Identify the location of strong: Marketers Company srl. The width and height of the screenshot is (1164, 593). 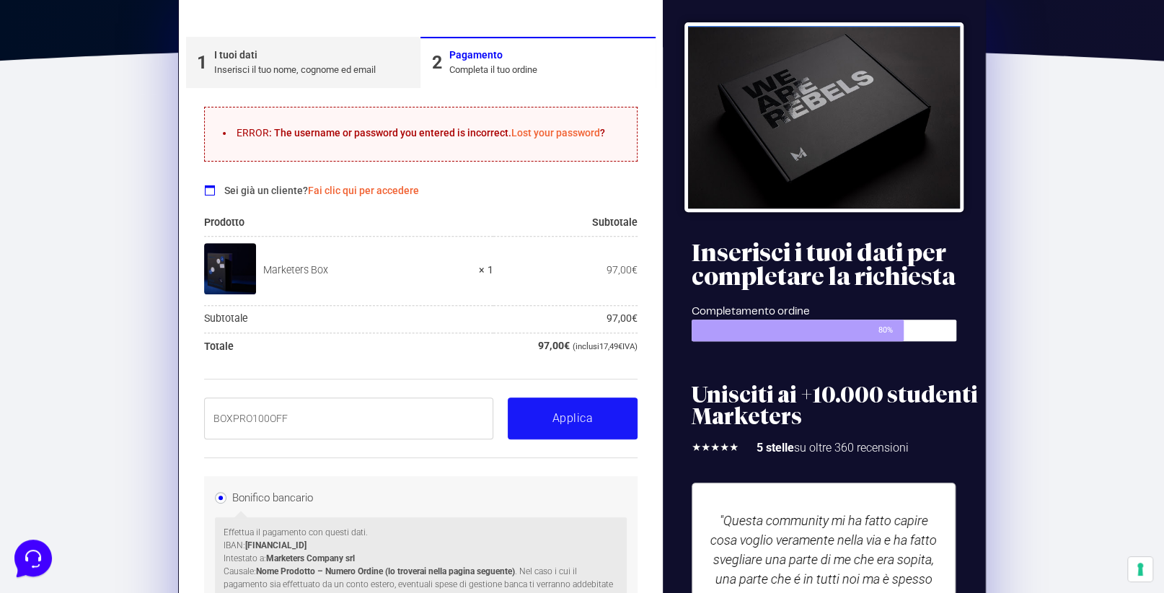
(310, 558).